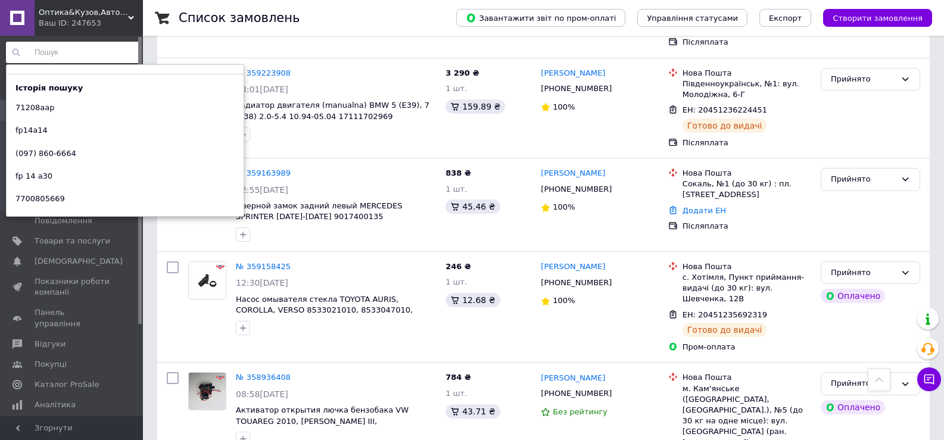 The height and width of the screenshot is (440, 944). Describe the element at coordinates (725, 314) in the screenshot. I see `span: ЕН: 20451235692319` at that location.